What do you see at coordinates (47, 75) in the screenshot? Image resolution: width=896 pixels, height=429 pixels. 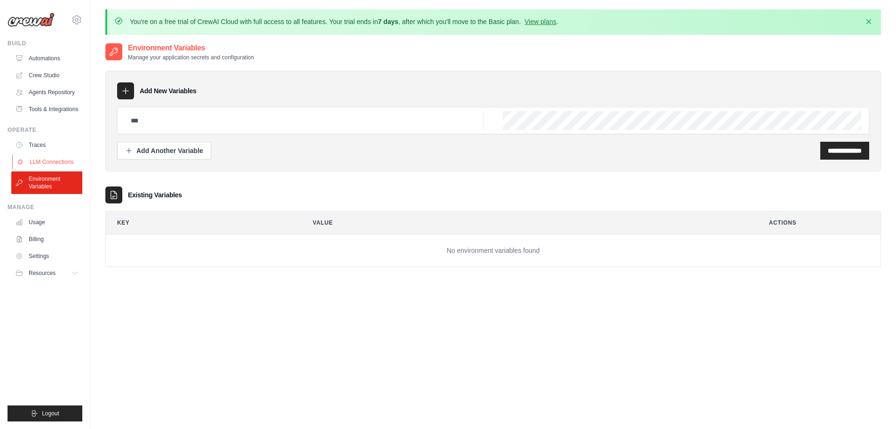 I see `a: Crew Studio` at bounding box center [47, 75].